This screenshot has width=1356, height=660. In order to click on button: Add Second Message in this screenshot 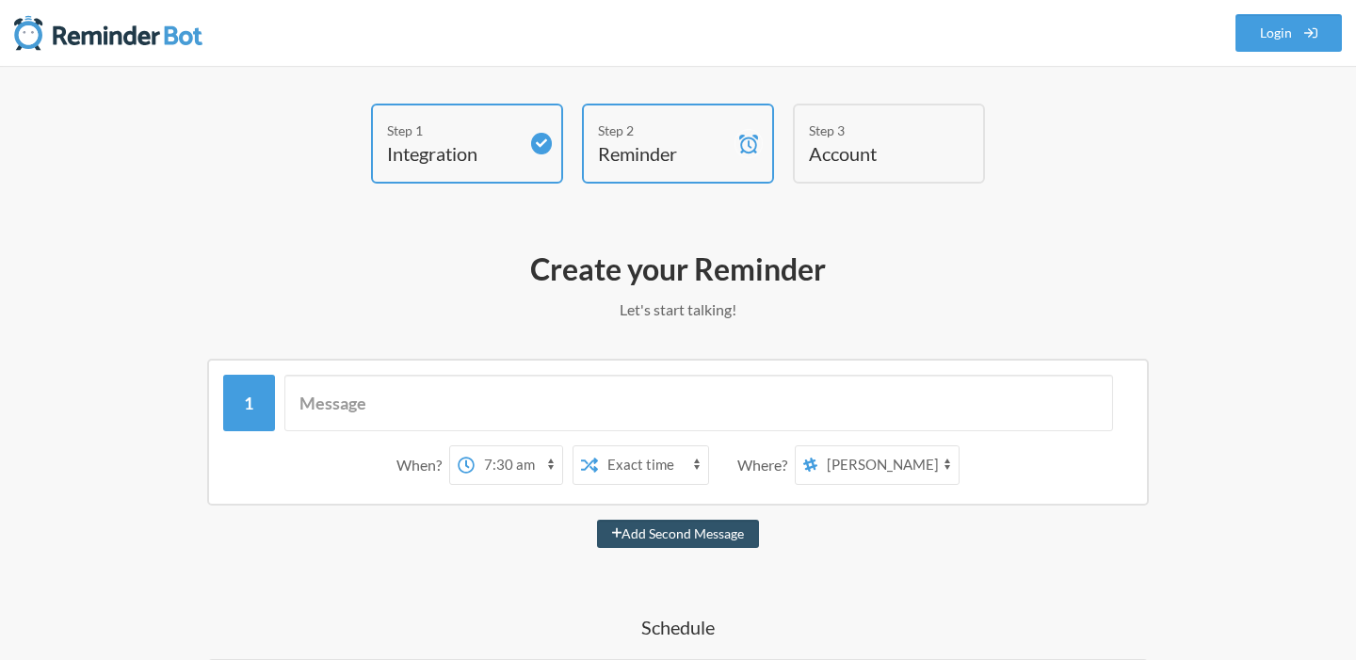, I will do `click(678, 534)`.